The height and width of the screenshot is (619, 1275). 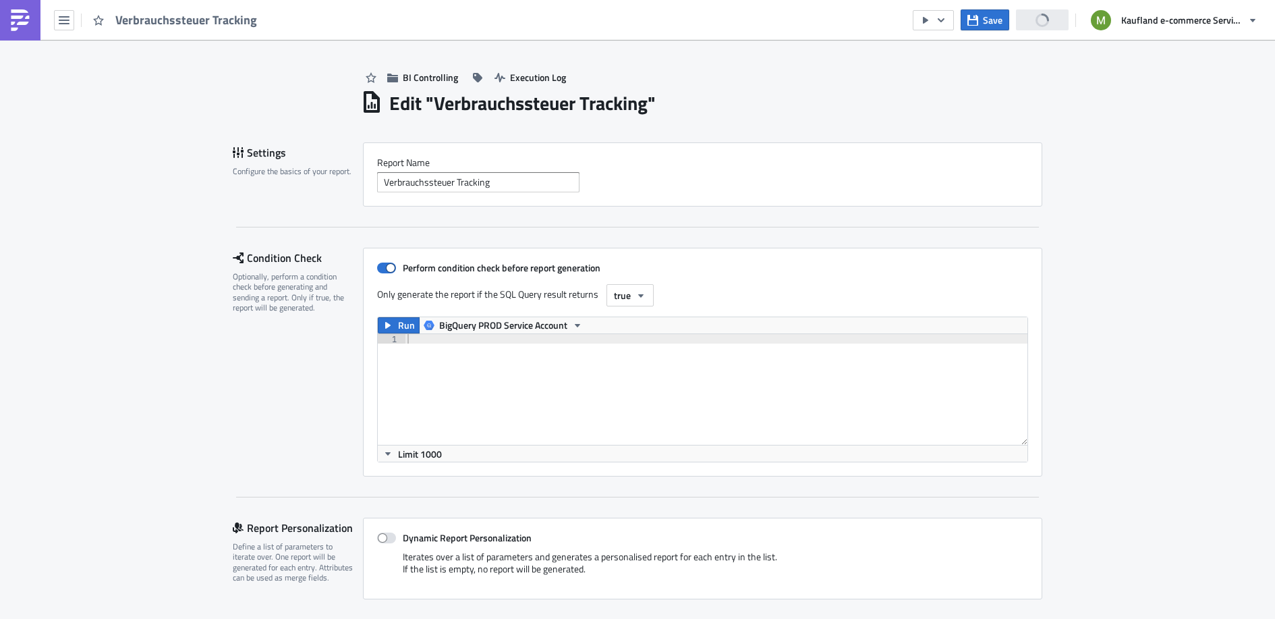 What do you see at coordinates (488, 294) in the screenshot?
I see `label: Only generate the report if the SQL Query result returns` at bounding box center [488, 294].